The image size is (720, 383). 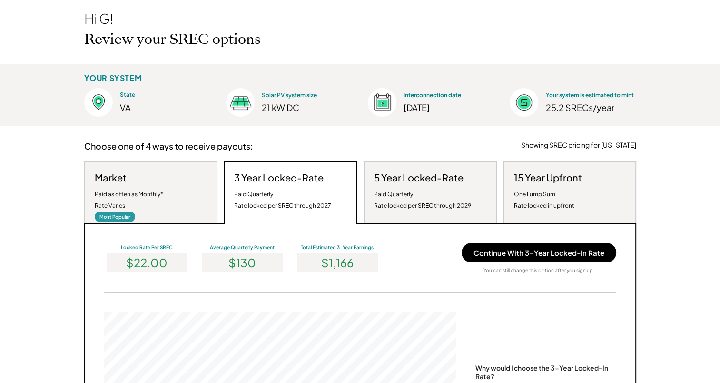 What do you see at coordinates (172, 40) in the screenshot?
I see `h2: Review your SREC options` at bounding box center [172, 40].